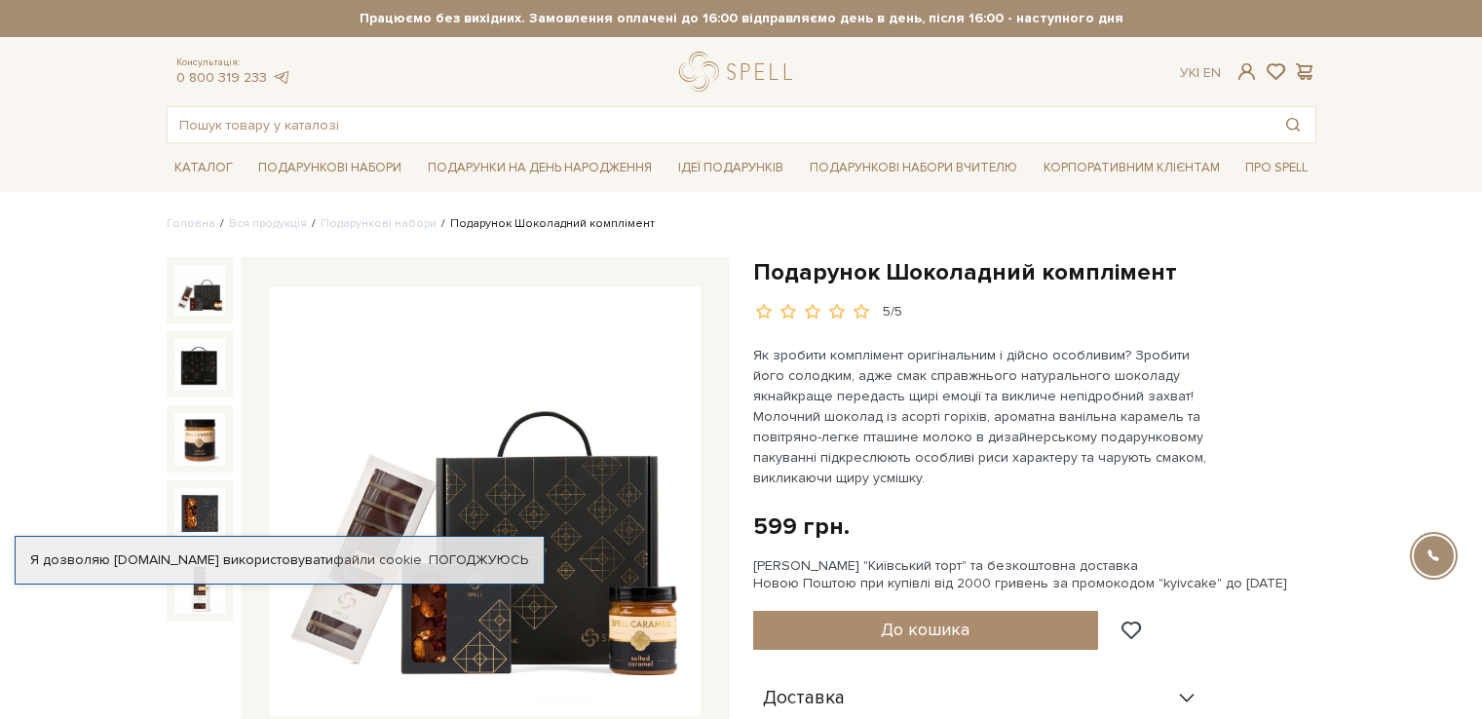 This screenshot has height=719, width=1482. Describe the element at coordinates (204, 168) in the screenshot. I see `a: Каталог` at that location.